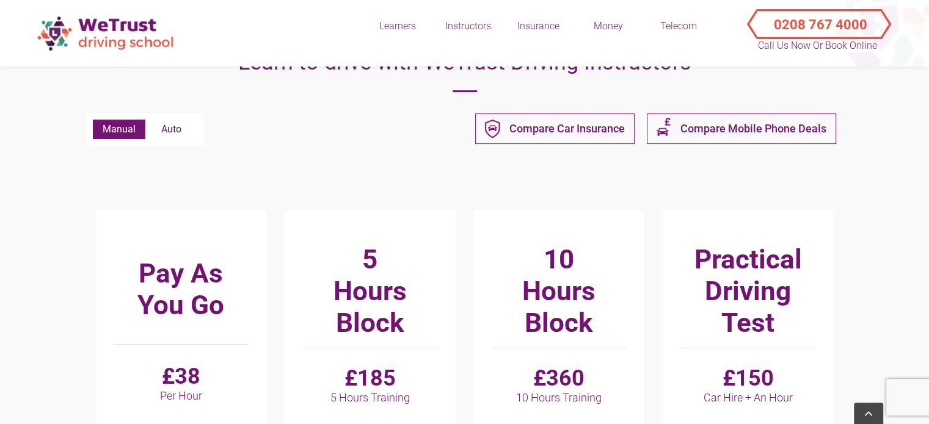  I want to click on a: Group 43 Compare Car Insurance, so click(554, 129).